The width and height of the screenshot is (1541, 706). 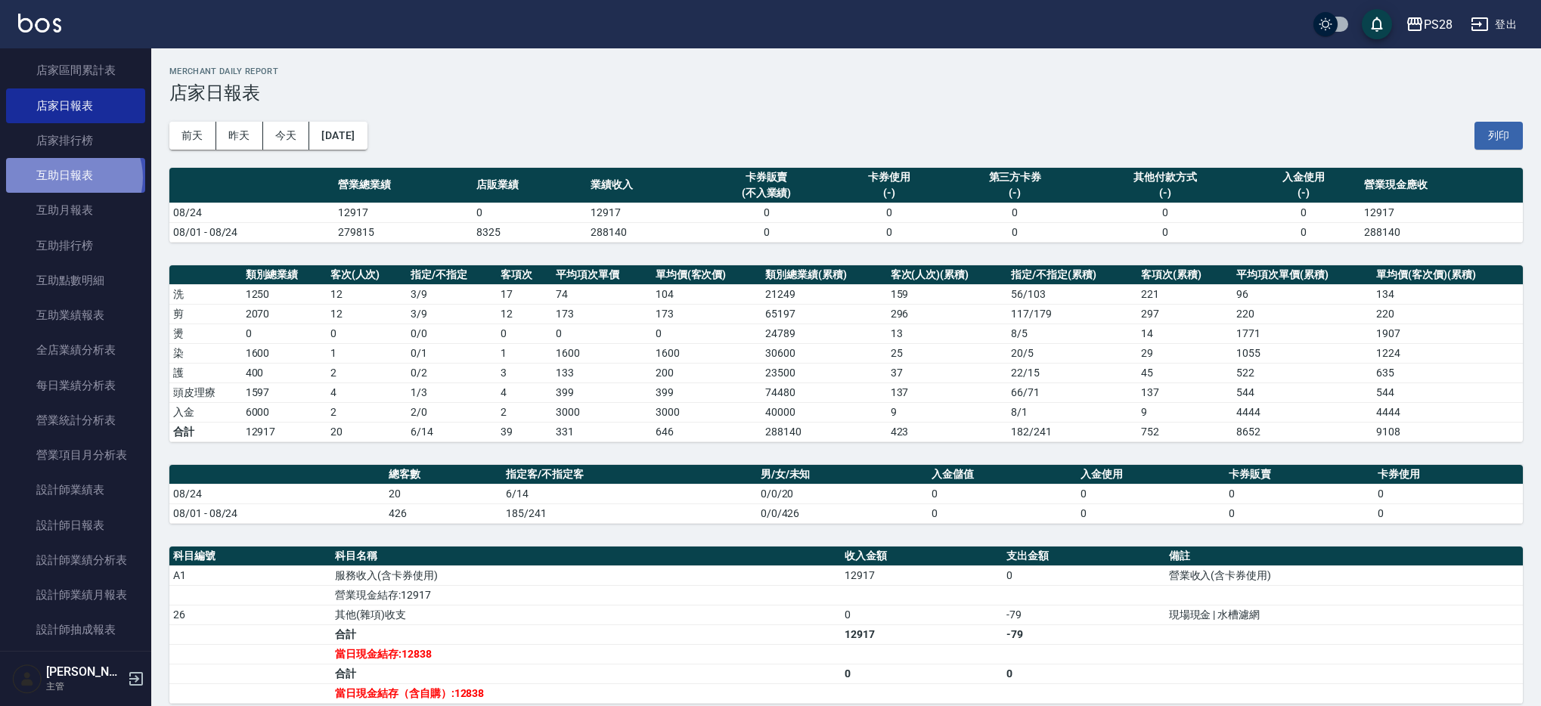 I want to click on td: 74, so click(x=602, y=294).